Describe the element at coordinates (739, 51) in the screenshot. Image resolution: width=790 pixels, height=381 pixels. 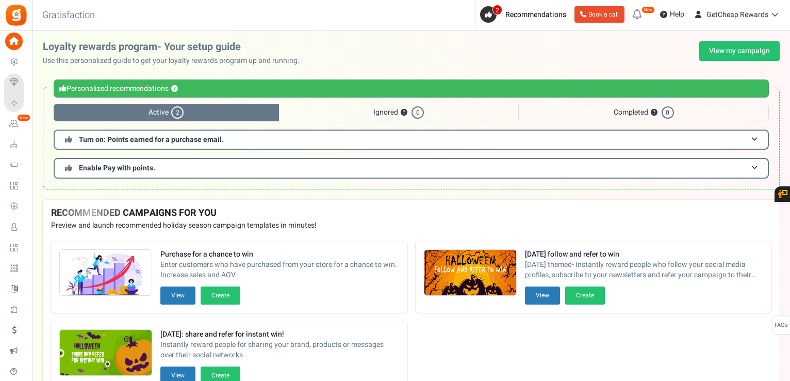
I see `a: View my campaign` at that location.